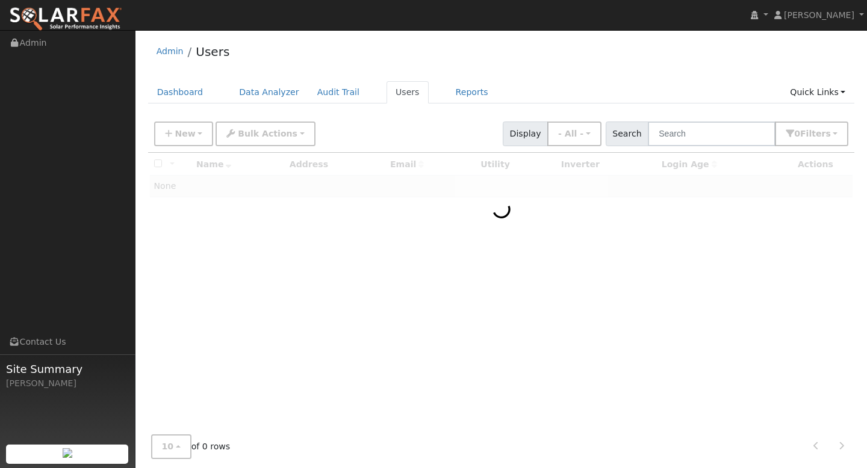 This screenshot has width=867, height=468. Describe the element at coordinates (185, 134) in the screenshot. I see `span: New` at that location.